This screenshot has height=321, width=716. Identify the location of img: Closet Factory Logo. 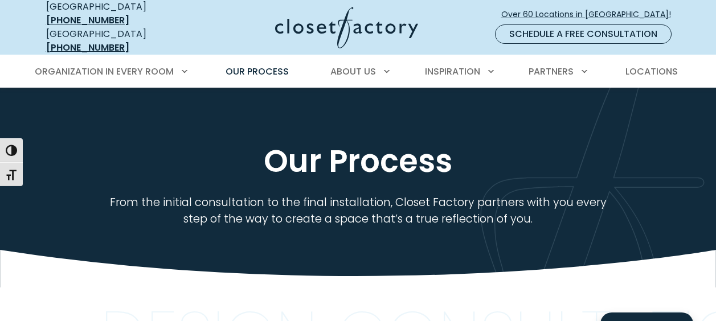
(346, 27).